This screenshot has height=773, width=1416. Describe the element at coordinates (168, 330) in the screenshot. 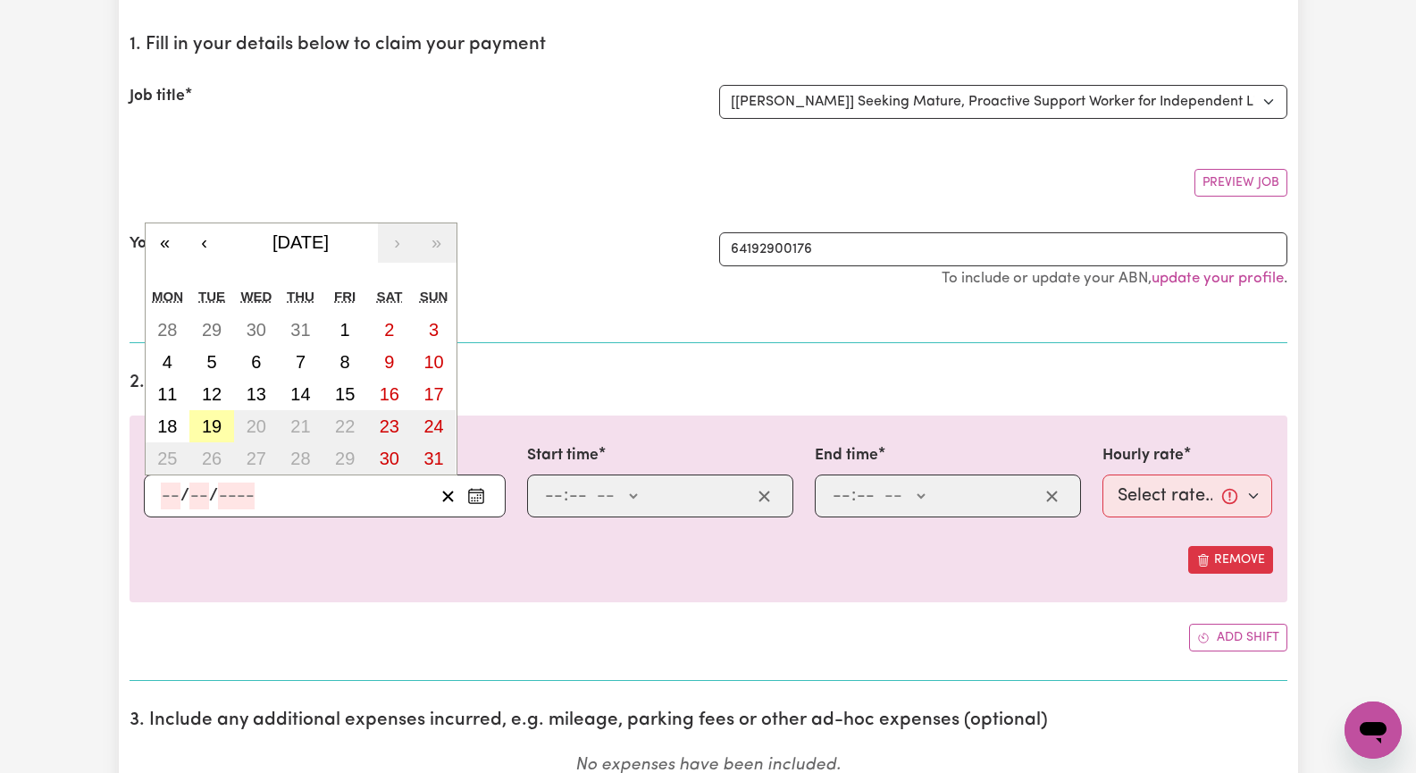

I see `button: July 28, 2025` at that location.